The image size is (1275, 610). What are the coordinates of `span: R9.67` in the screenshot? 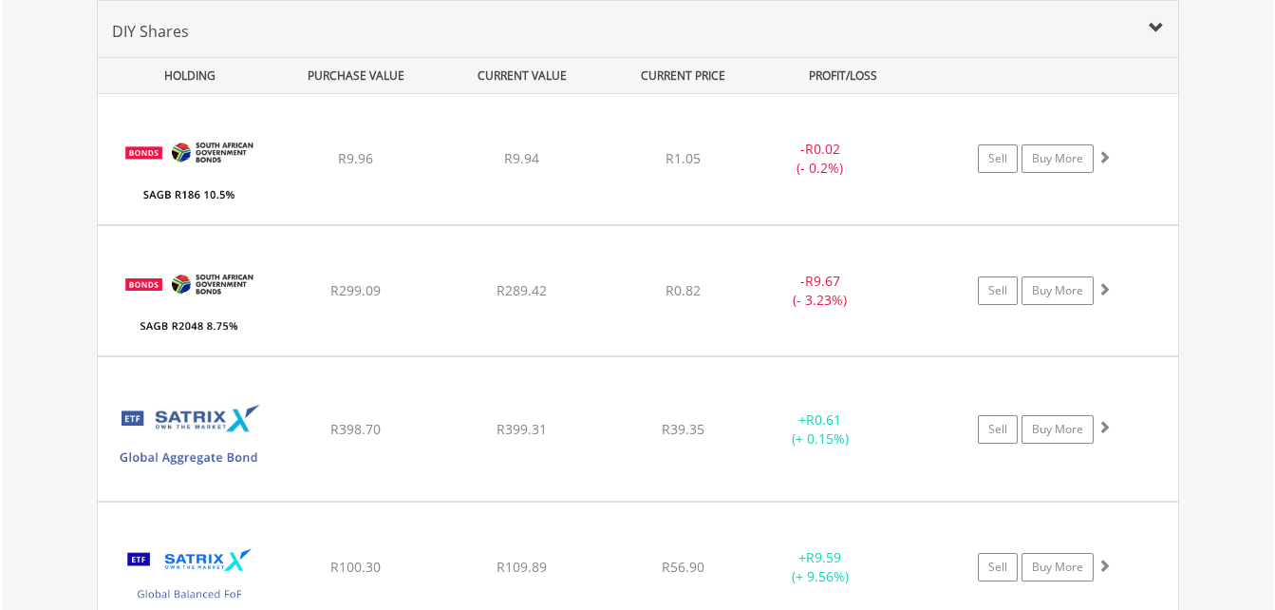 It's located at (822, 280).